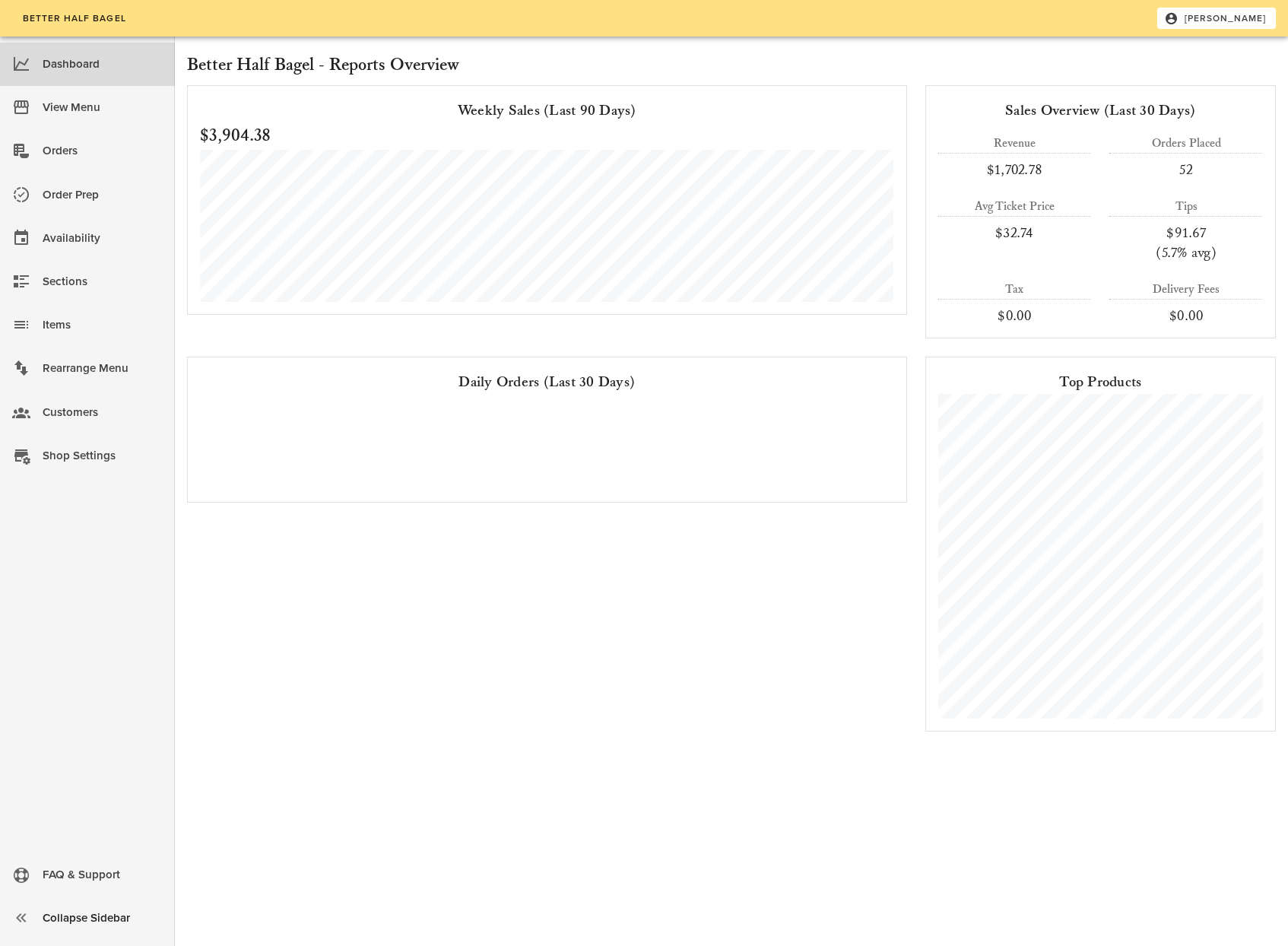  I want to click on div: Delivery Fees, so click(1186, 289).